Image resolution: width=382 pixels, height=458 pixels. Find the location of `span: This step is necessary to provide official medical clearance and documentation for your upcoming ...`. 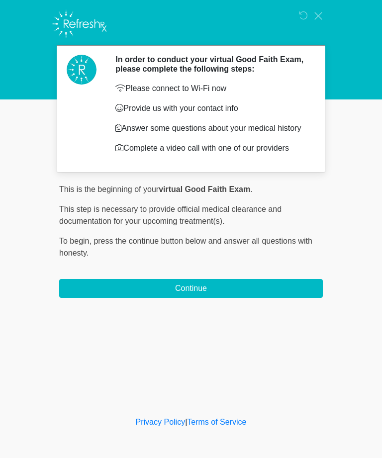

span: This step is necessary to provide official medical clearance and documentation for your upcoming ... is located at coordinates (170, 215).